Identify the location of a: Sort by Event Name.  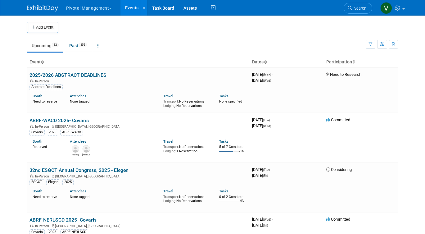
(42, 62).